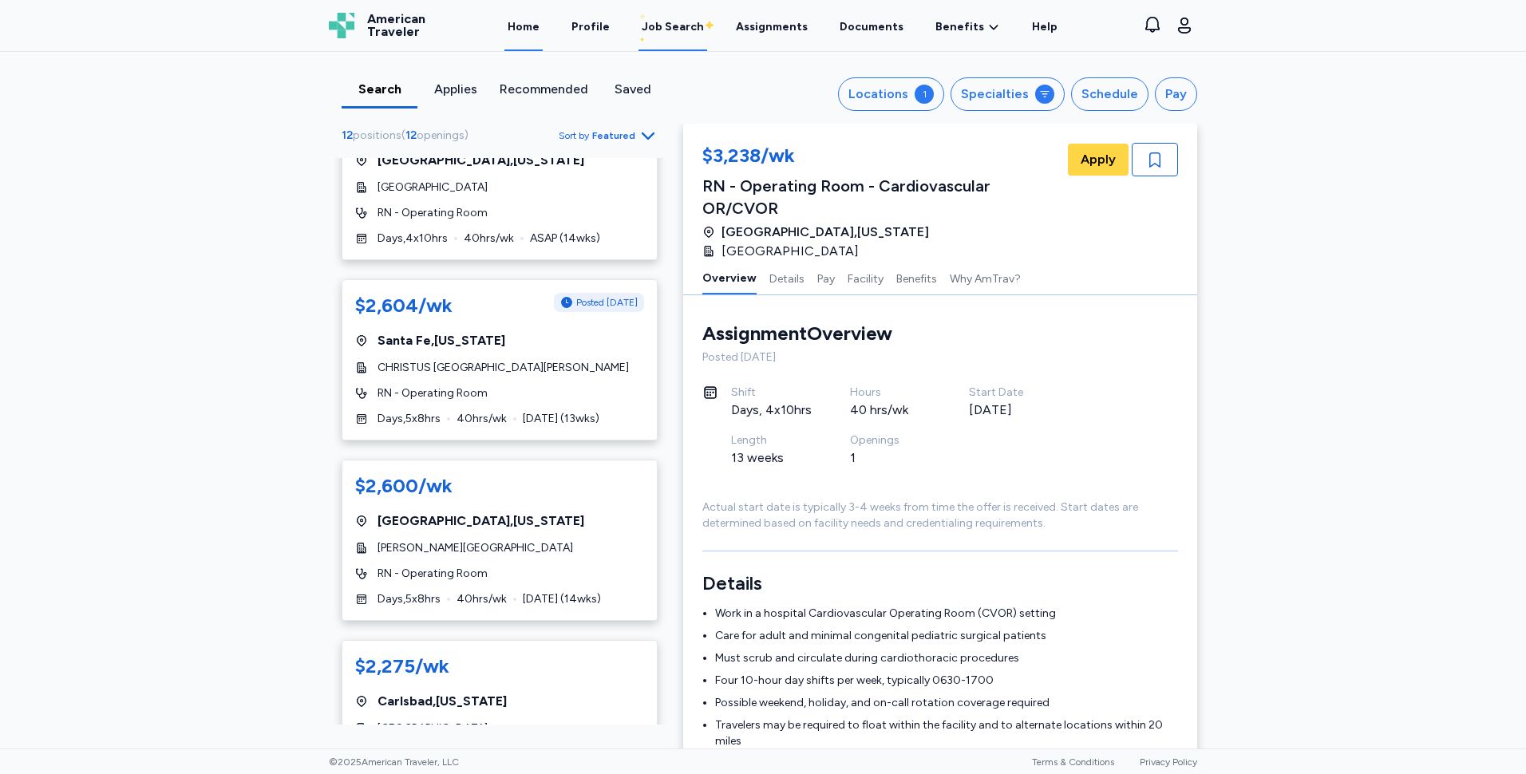  Describe the element at coordinates (1099, 160) in the screenshot. I see `button: Apply` at that location.